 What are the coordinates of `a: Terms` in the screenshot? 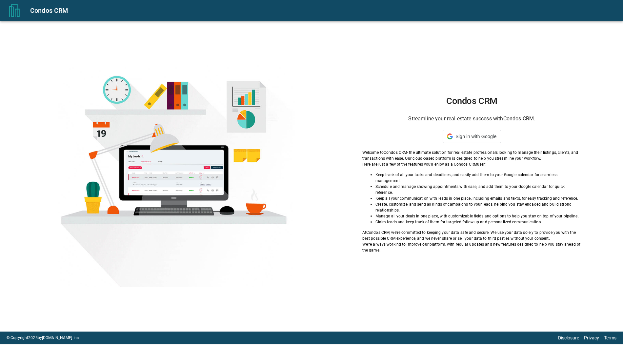 It's located at (610, 338).